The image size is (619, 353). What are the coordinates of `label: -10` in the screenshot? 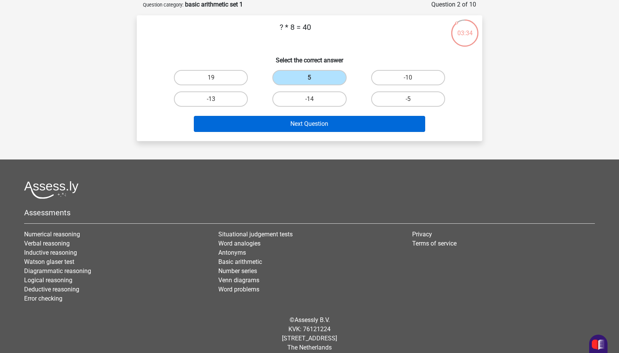 It's located at (408, 78).